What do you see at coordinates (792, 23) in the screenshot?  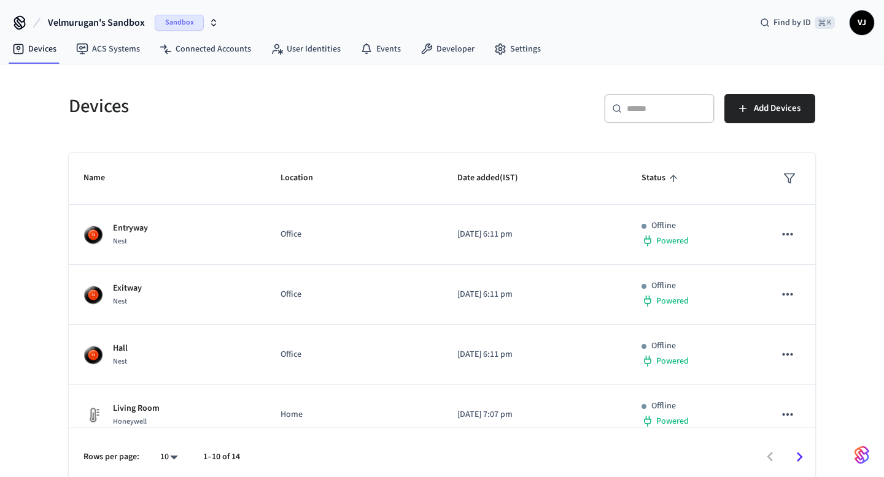 I see `span: Find by ID` at bounding box center [792, 23].